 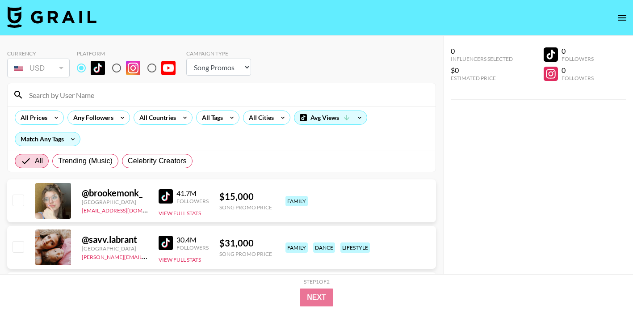 I want to click on button: Next, so click(x=316, y=297).